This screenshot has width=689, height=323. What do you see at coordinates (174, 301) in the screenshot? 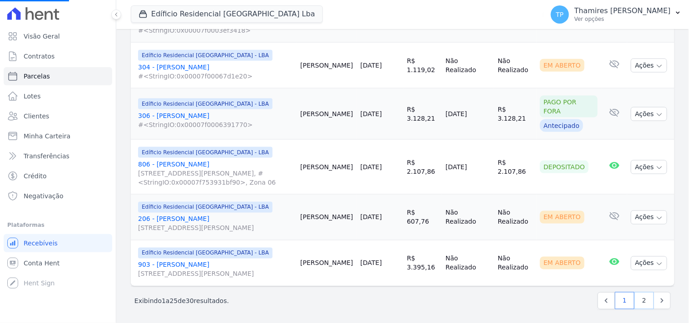
I see `span: 25` at bounding box center [174, 301].